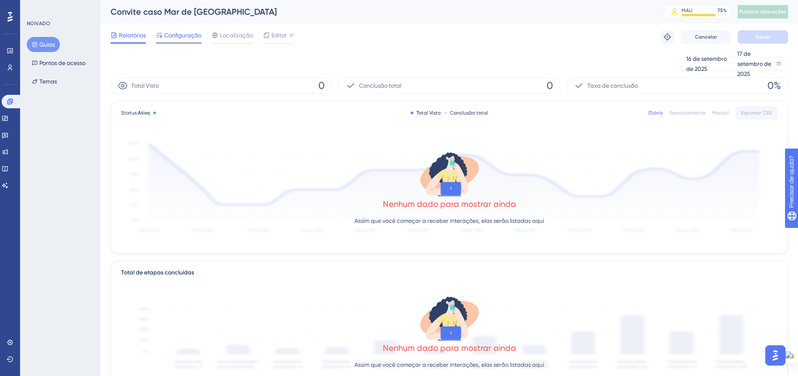 This screenshot has height=376, width=798. I want to click on button: Temas, so click(44, 81).